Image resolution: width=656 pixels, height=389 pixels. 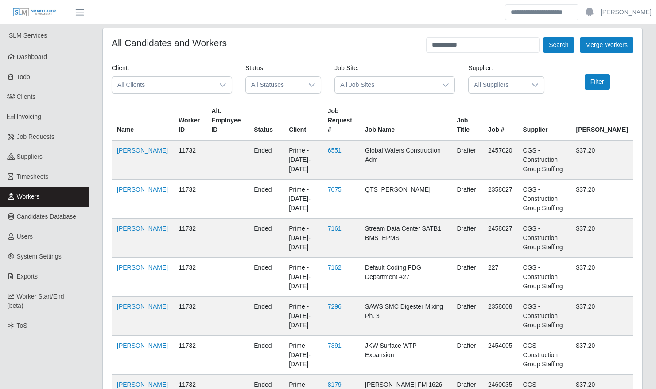 What do you see at coordinates (35, 300) in the screenshot?
I see `span: Worker Start/End (beta)` at bounding box center [35, 300].